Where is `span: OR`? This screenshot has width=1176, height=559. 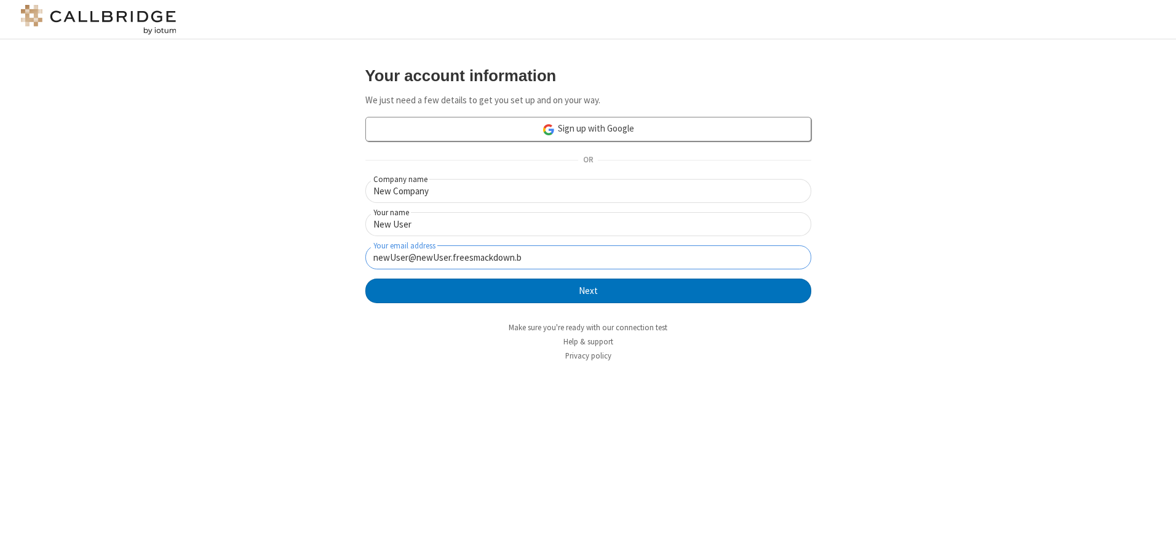 span: OR is located at coordinates (588, 161).